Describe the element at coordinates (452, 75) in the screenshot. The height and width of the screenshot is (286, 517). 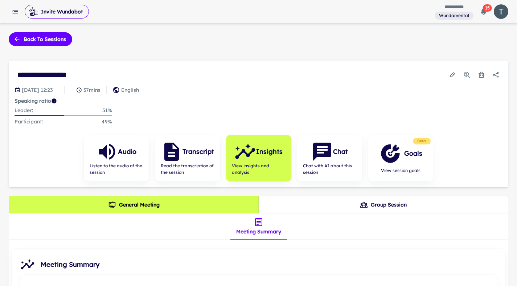
I see `button: Edit session` at that location.